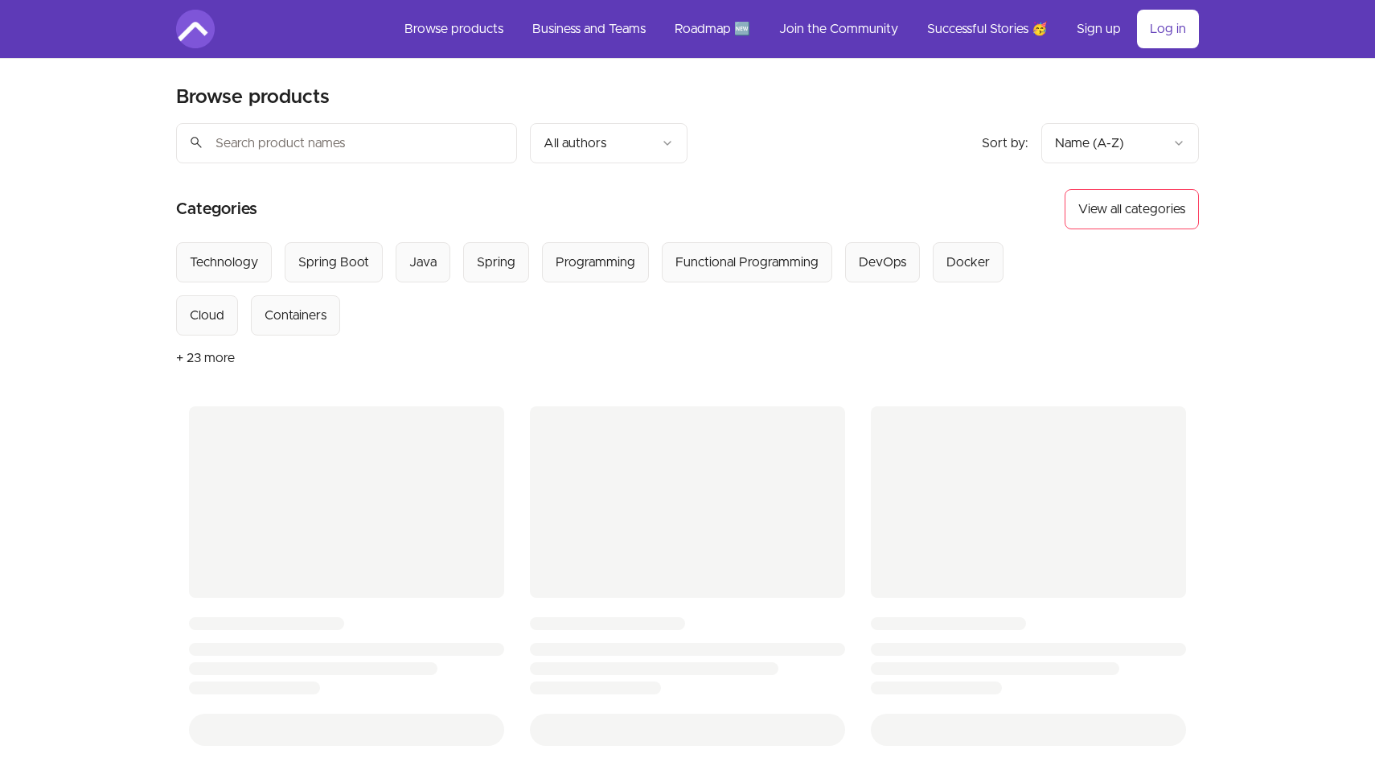 This screenshot has width=1375, height=762. I want to click on div: Functional Programming, so click(747, 262).